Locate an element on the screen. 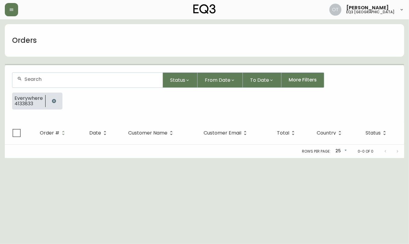  span: From Date is located at coordinates (218, 80).